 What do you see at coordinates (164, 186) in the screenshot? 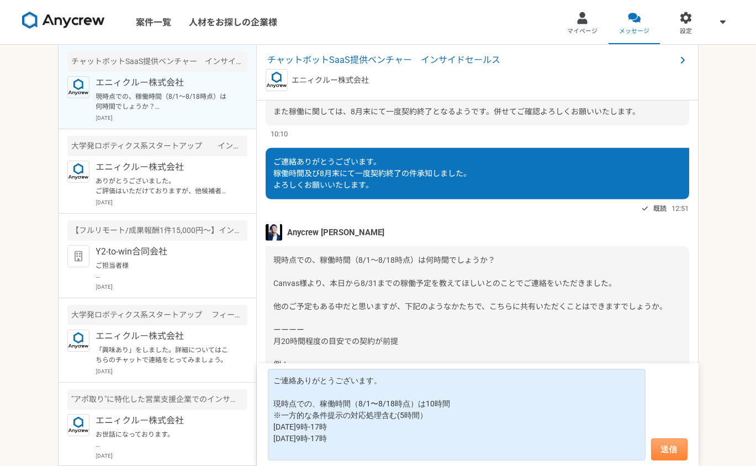
I see `p: ありがとうございました。 ご評価はいただけておりますが、他候補者の選考がございますので、来週の回答になるかと思います。` at bounding box center [164, 186].